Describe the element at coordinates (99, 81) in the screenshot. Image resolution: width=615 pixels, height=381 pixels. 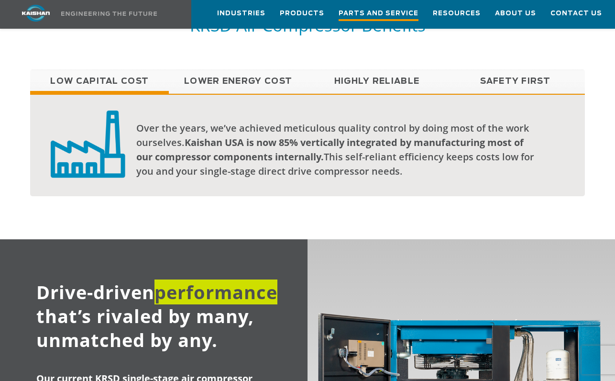
I see `li: Low Capital Cost` at that location.